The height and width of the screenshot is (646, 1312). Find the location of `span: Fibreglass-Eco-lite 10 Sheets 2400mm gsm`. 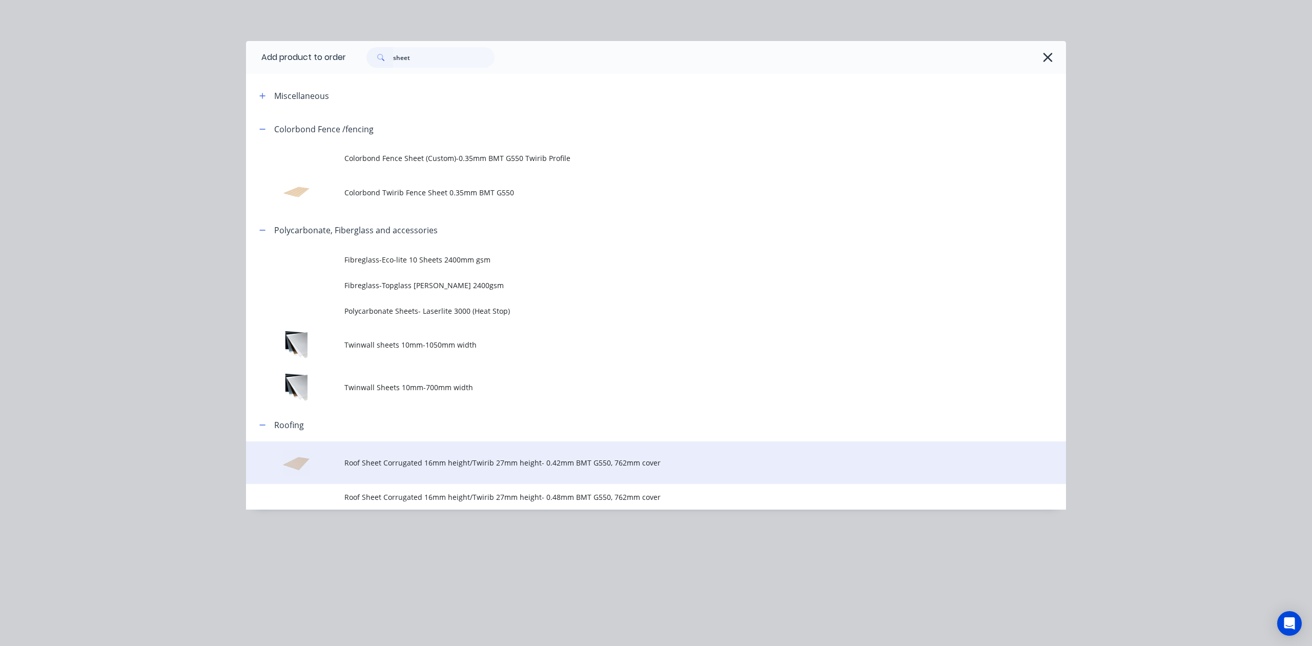

span: Fibreglass-Eco-lite 10 Sheets 2400mm gsm is located at coordinates (633, 259).